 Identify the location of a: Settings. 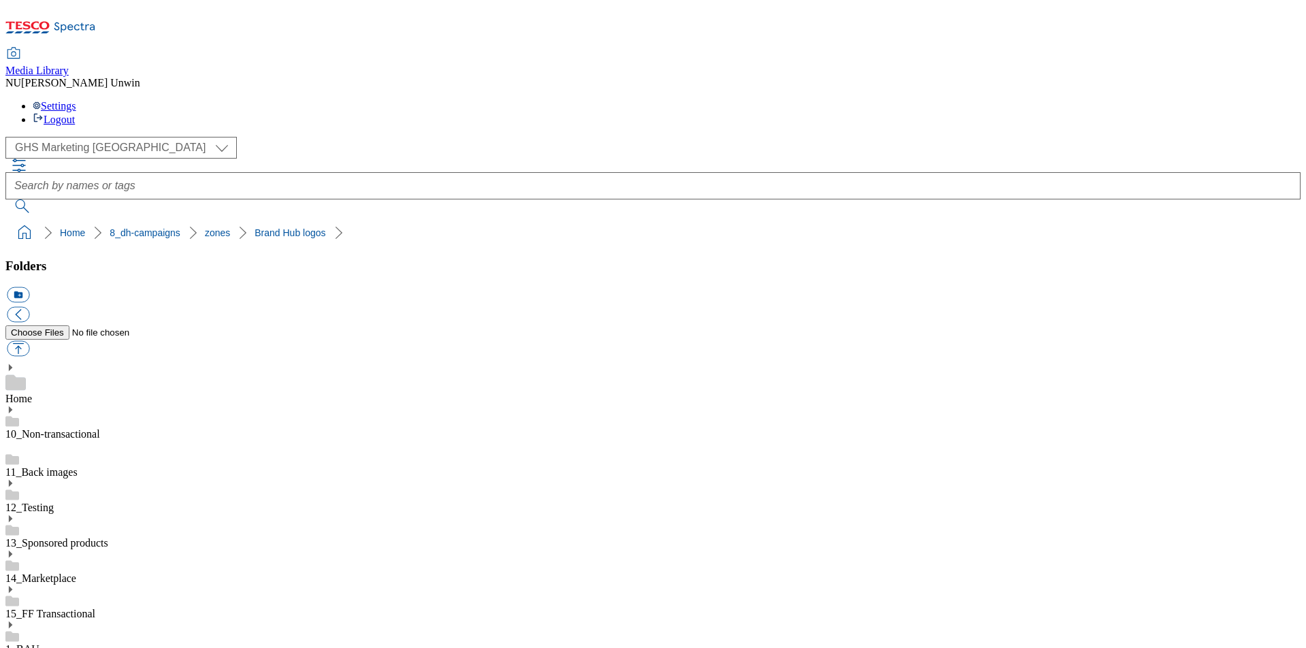
(54, 105).